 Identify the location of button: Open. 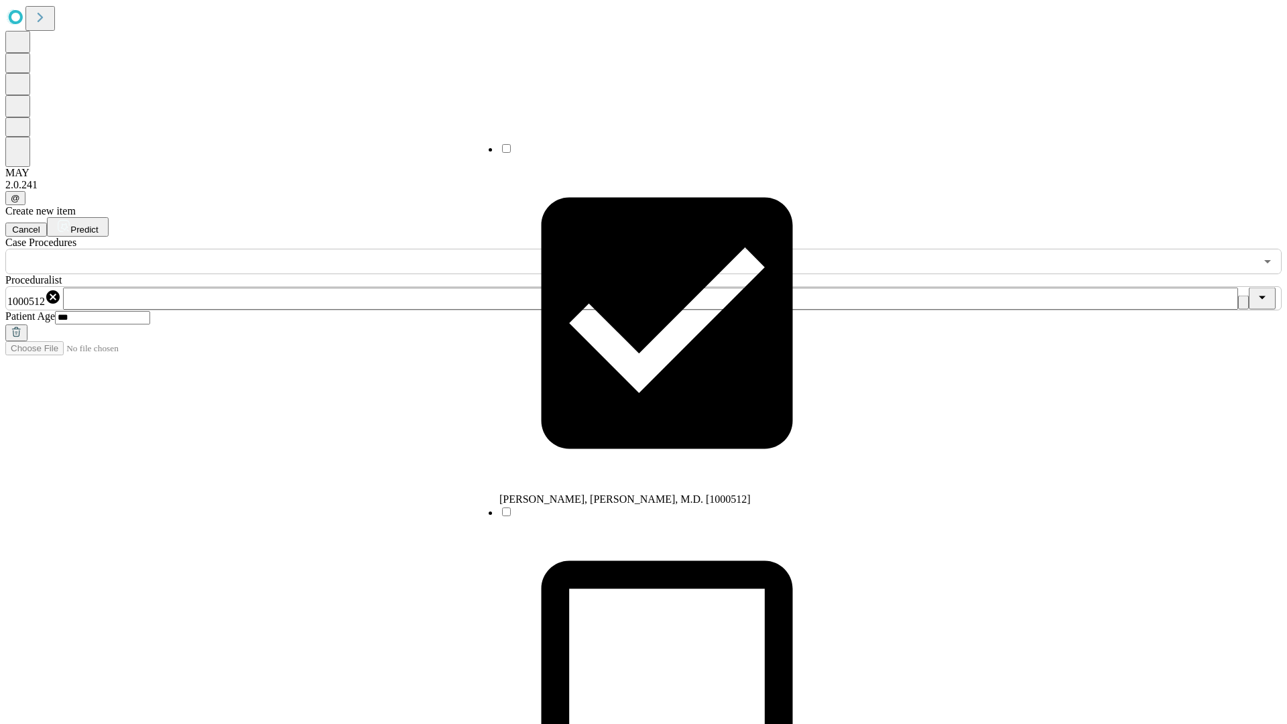
(1267, 261).